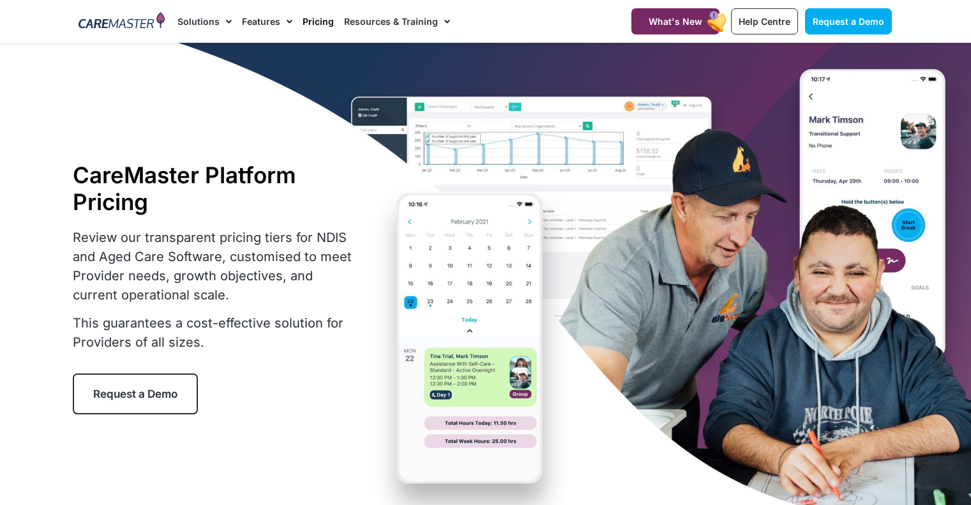 Image resolution: width=971 pixels, height=505 pixels. I want to click on span: What's New, so click(675, 21).